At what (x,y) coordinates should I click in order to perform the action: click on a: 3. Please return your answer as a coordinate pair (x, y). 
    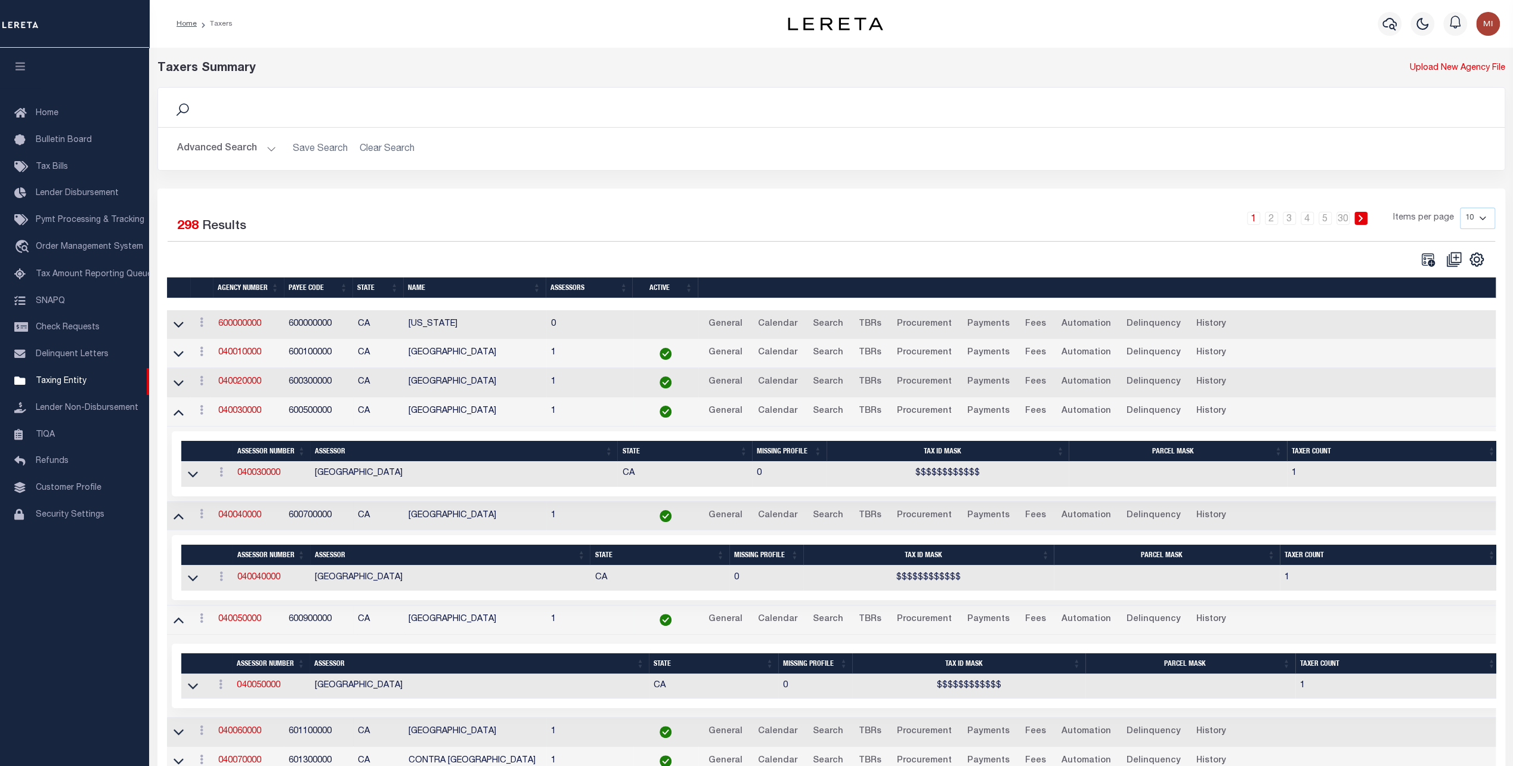
    Looking at the image, I should click on (1289, 218).